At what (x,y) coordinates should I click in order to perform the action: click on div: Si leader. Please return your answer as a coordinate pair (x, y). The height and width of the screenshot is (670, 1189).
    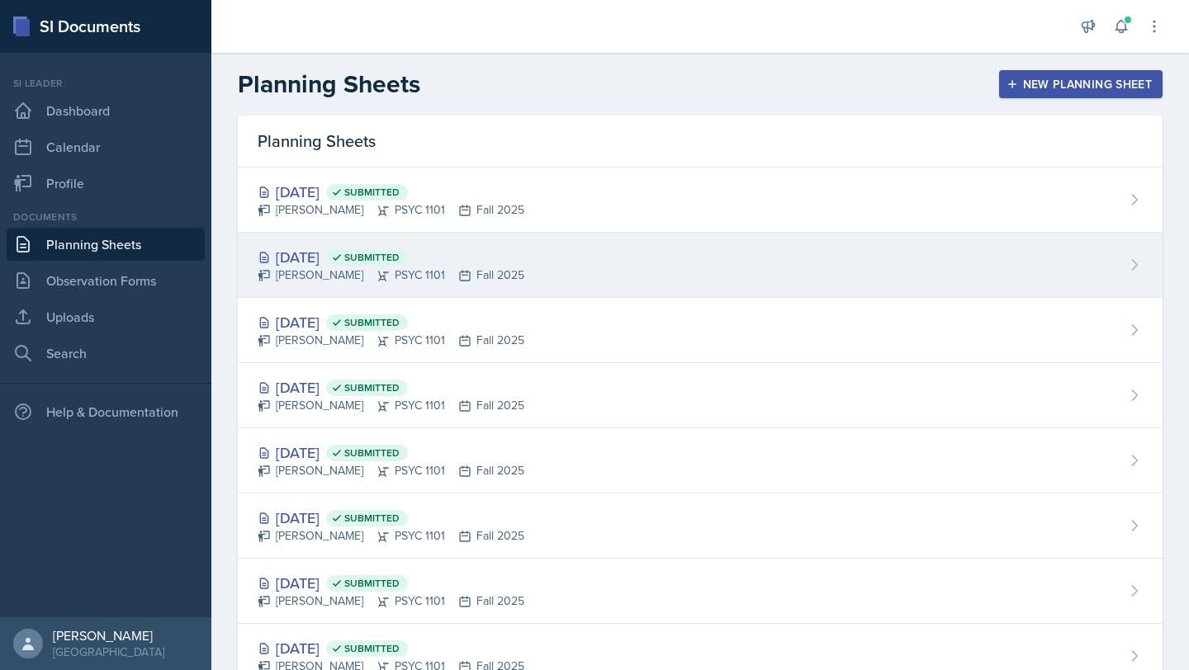
    Looking at the image, I should click on (106, 83).